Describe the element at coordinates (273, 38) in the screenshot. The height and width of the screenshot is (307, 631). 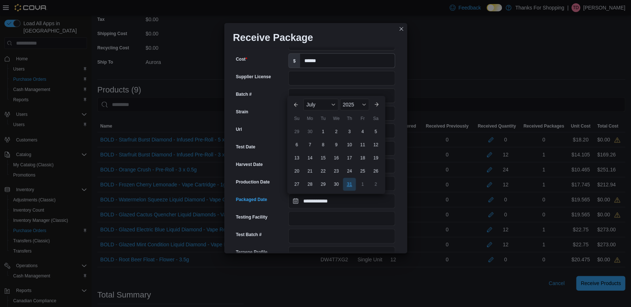
I see `h1: Receive Package` at that location.